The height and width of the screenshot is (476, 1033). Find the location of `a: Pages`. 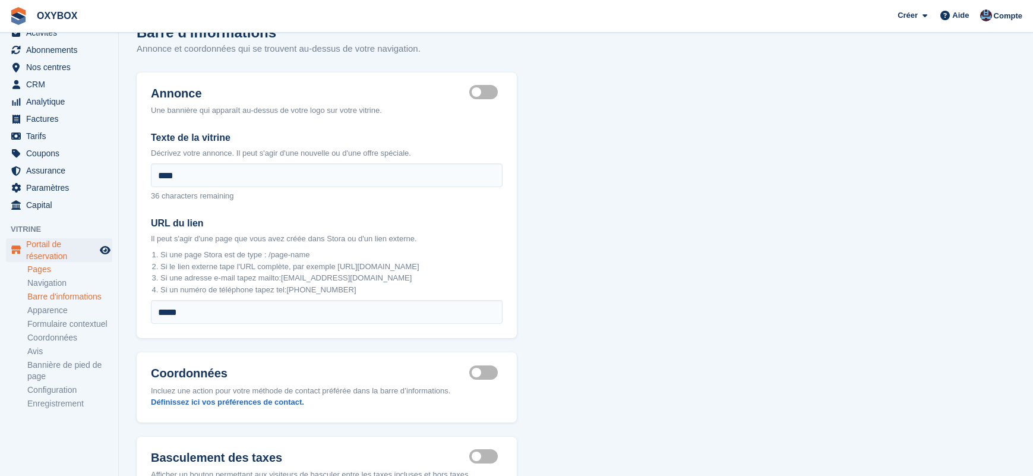

a: Pages is located at coordinates (70, 269).